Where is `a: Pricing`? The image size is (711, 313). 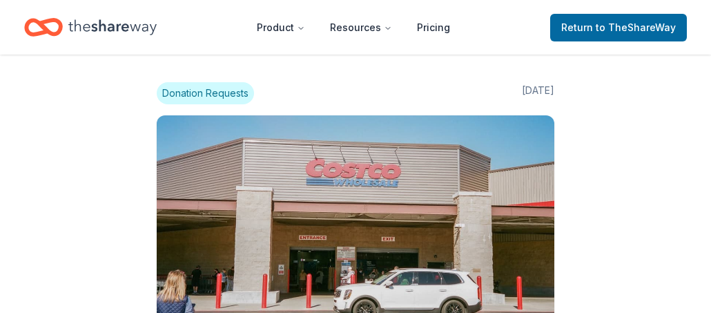 a: Pricing is located at coordinates (434, 28).